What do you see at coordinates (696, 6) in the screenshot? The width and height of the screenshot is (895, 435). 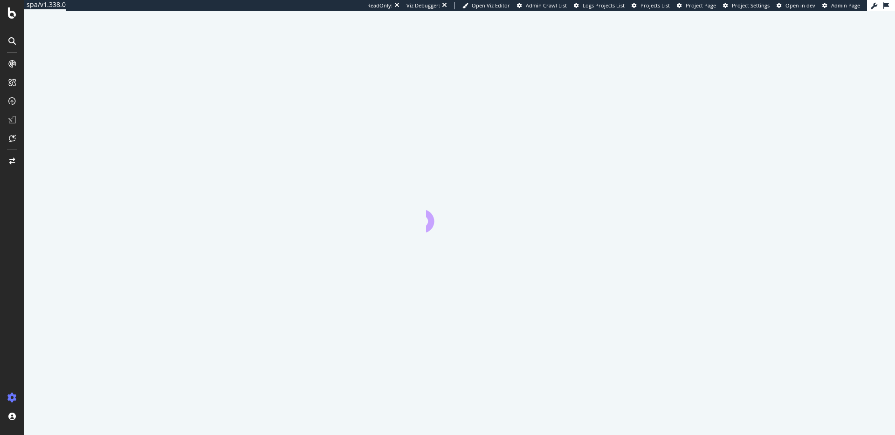 I see `a: Project Page` at bounding box center [696, 6].